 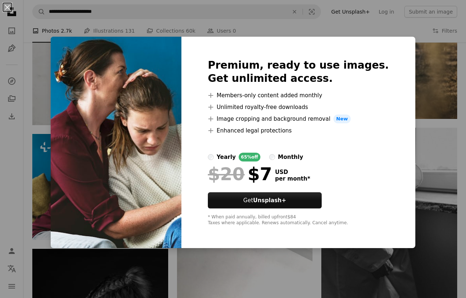 What do you see at coordinates (342, 119) in the screenshot?
I see `span: New` at bounding box center [342, 119].